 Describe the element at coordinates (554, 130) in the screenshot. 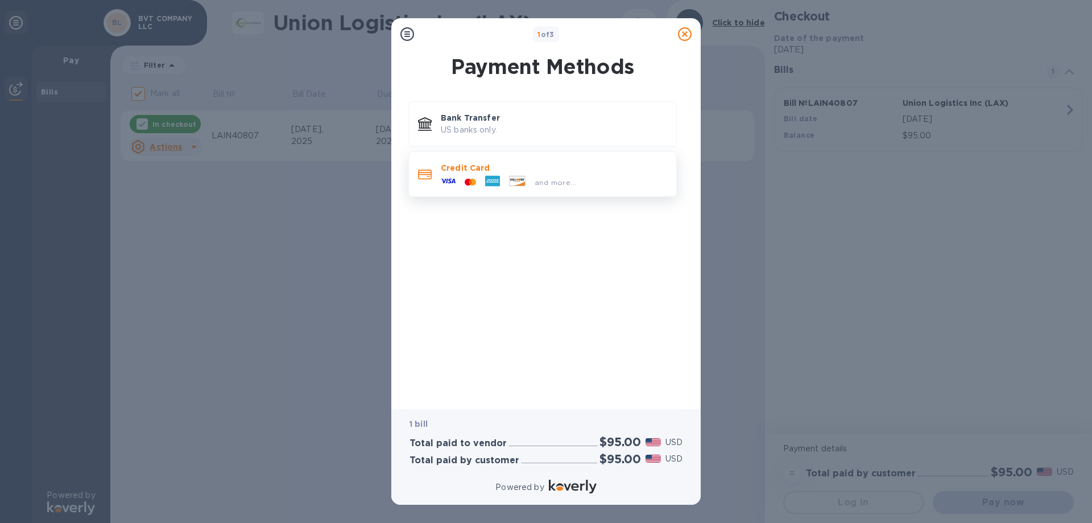

I see `p: US banks only.` at that location.